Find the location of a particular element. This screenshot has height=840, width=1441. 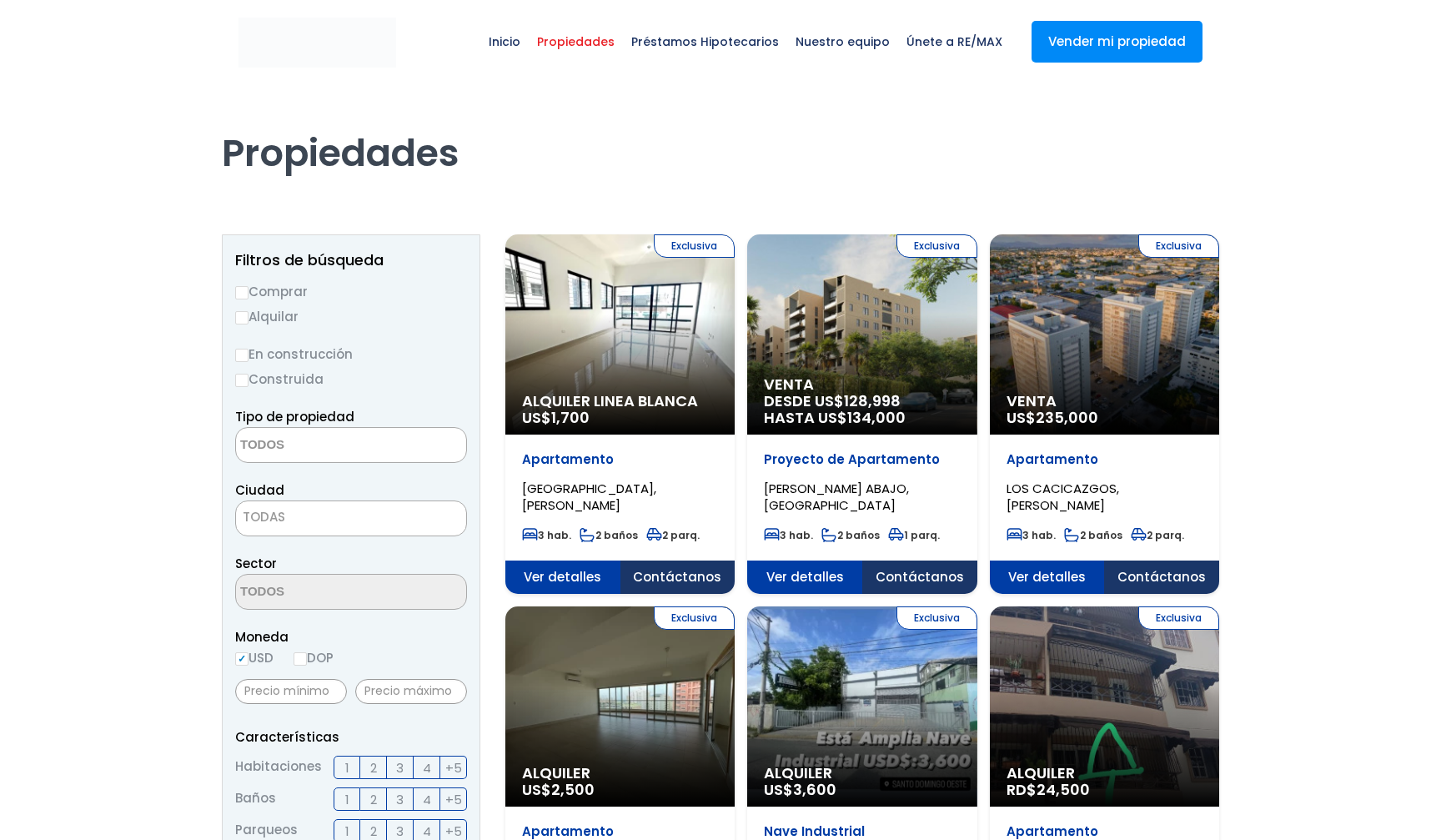

input: Precio mínimo is located at coordinates (291, 691).